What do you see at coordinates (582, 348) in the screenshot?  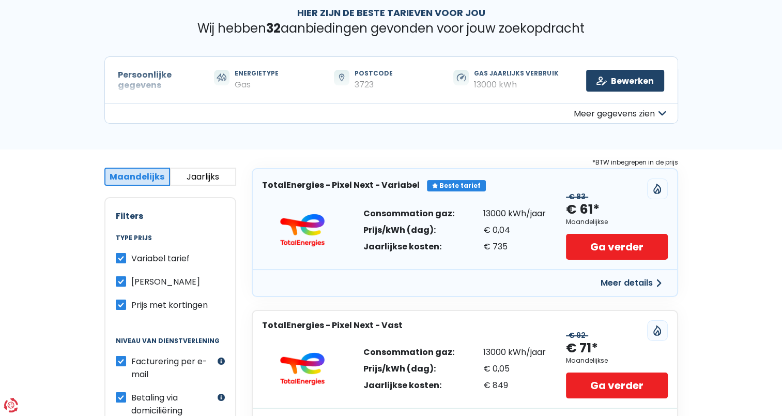 I see `div: € 71*` at bounding box center [582, 348].